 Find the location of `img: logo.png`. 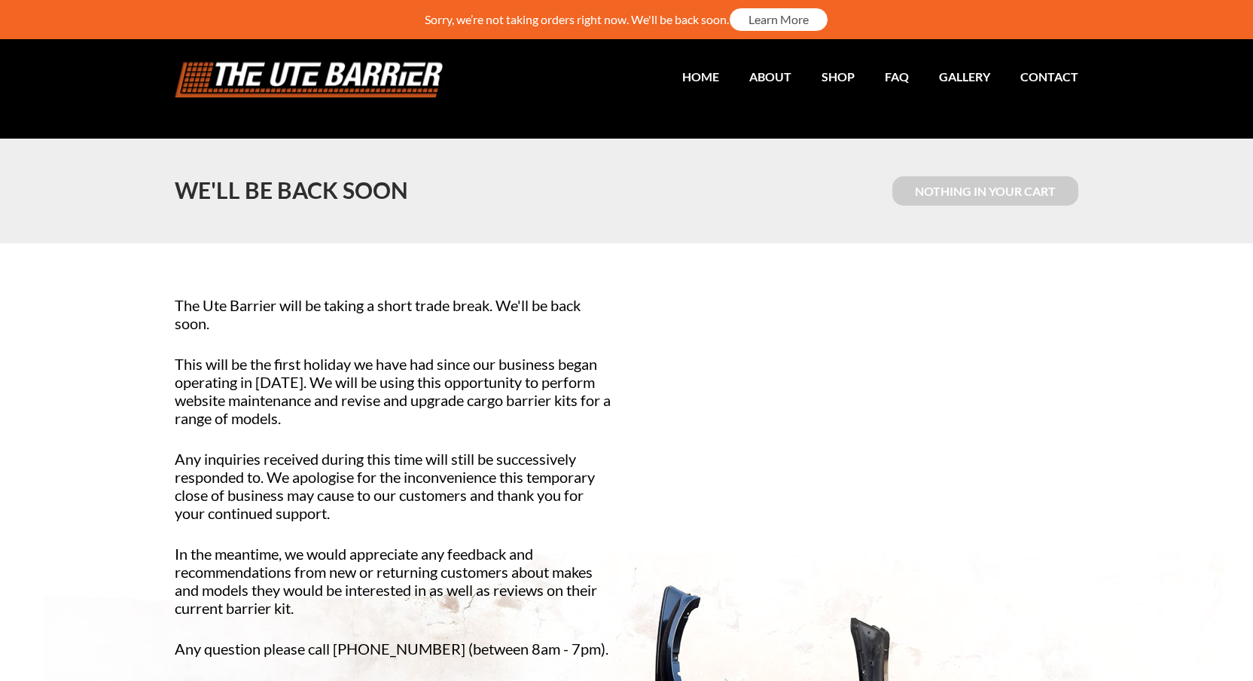

img: logo.png is located at coordinates (309, 80).